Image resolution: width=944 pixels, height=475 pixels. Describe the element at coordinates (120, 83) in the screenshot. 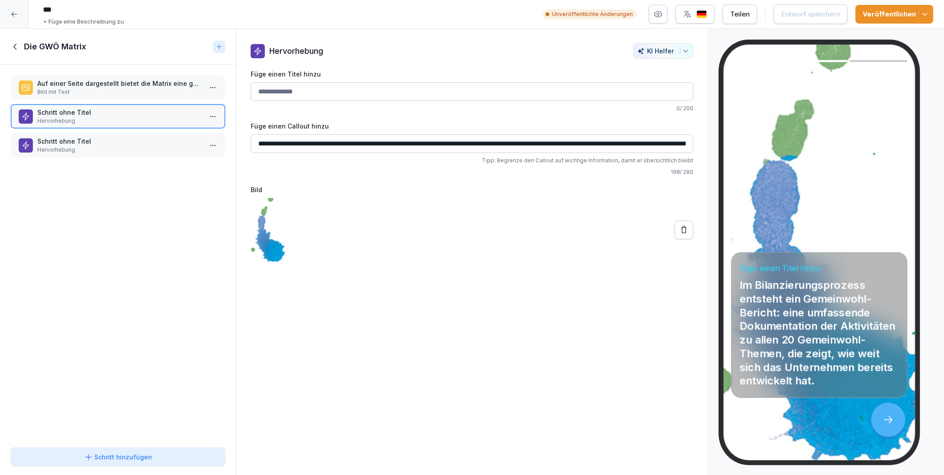

I see `p: Auf einer Seite dargestellt bietet die Matrix eine gute Übersicht.` at that location.